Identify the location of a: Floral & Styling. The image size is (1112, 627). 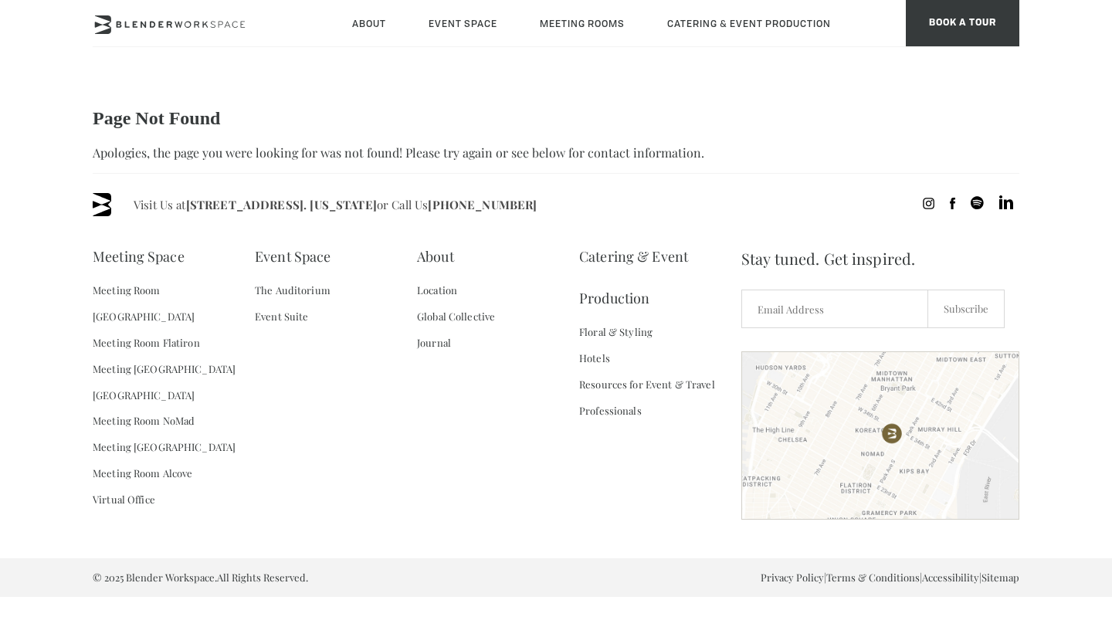
(615, 332).